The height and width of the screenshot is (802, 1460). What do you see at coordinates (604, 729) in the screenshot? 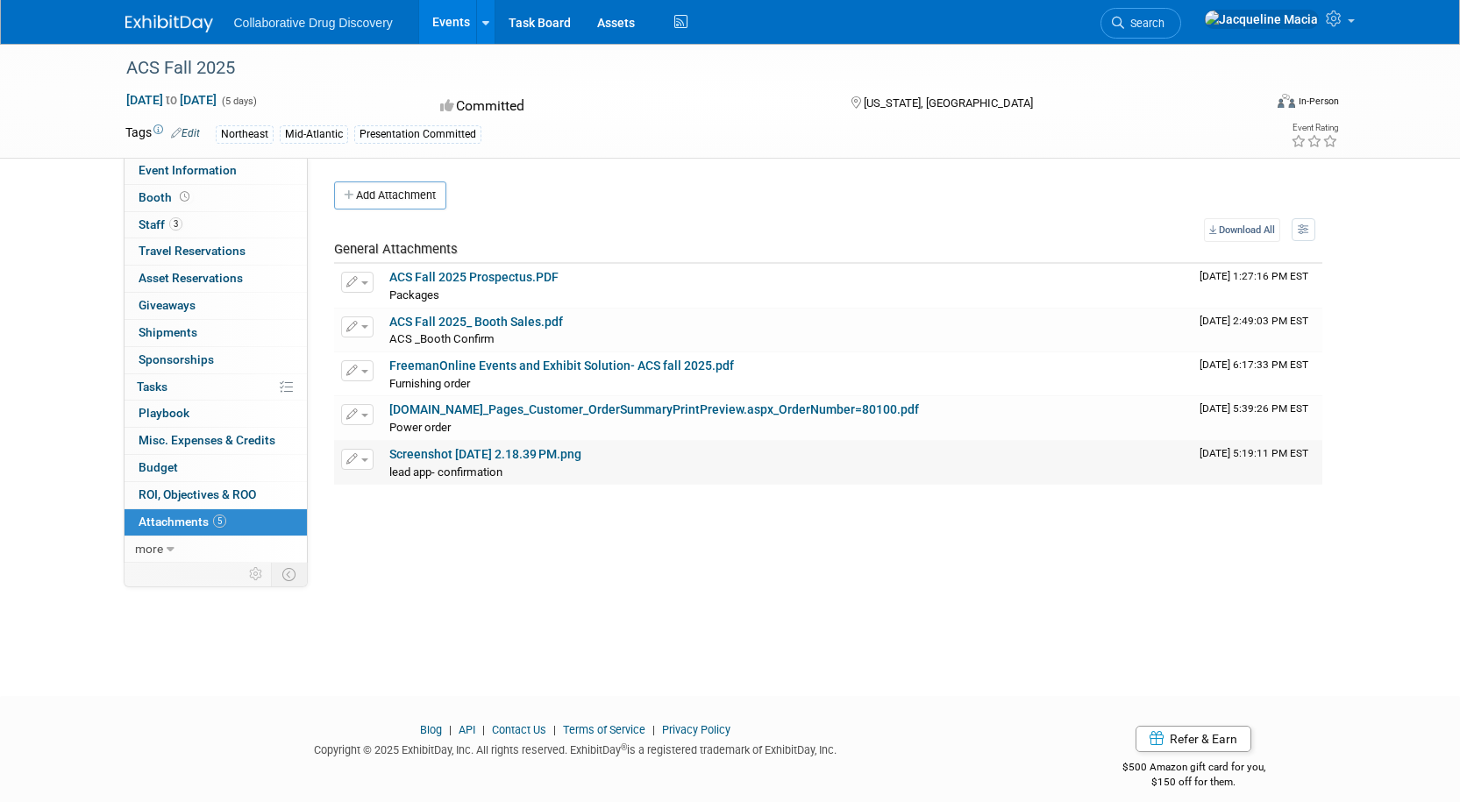
I see `a: Terms of Service` at bounding box center [604, 729].